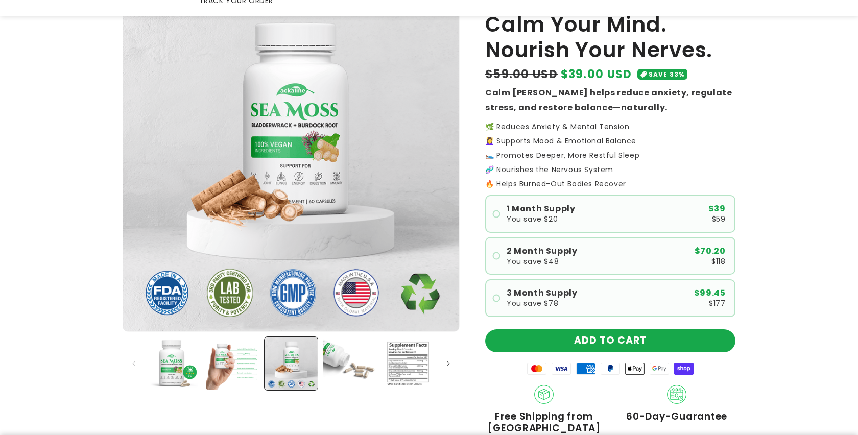  Describe the element at coordinates (677, 395) in the screenshot. I see `img: 60_day_Guarantee.png` at that location.